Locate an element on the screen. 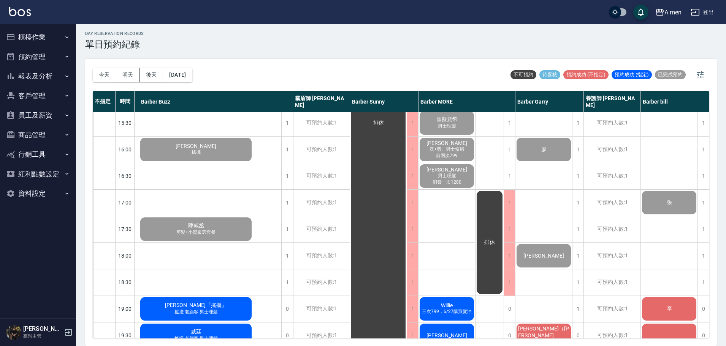 This screenshot has width=726, height=346. h2: day Reservation records is located at coordinates (114, 33).